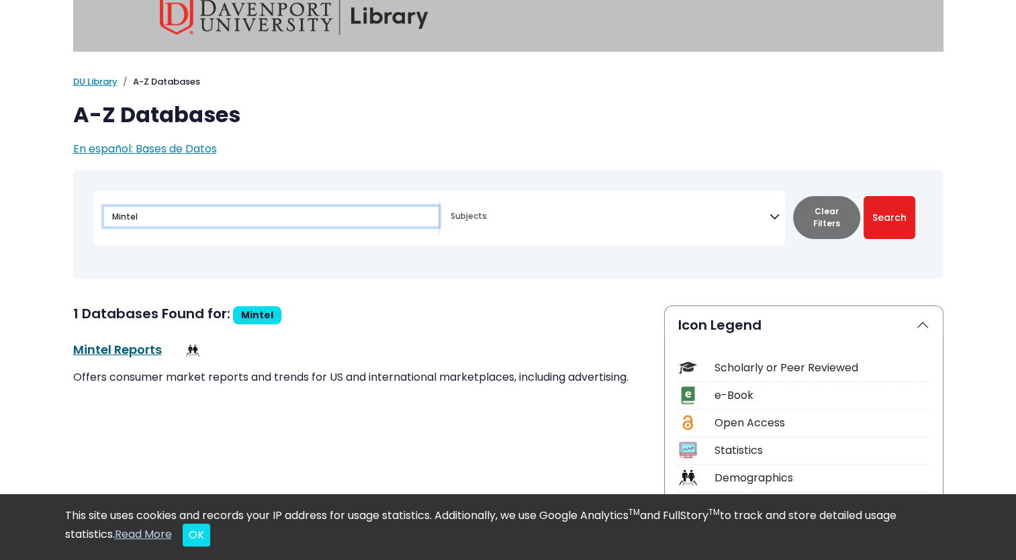  What do you see at coordinates (687, 450) in the screenshot?
I see `img: Icon Statistics` at bounding box center [687, 450].